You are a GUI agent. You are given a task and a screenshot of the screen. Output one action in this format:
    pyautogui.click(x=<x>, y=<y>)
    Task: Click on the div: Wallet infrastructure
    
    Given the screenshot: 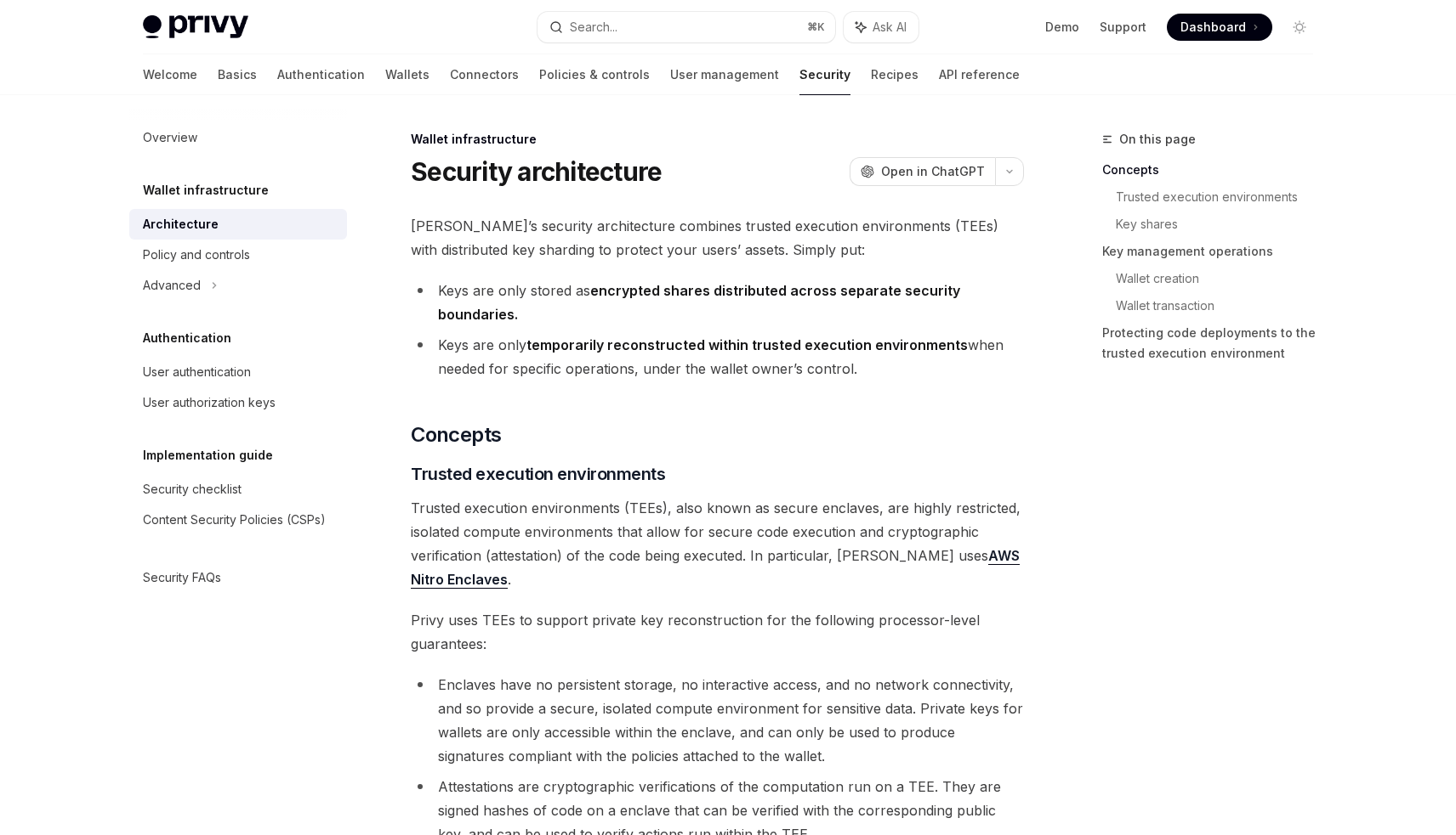 What is the action you would take?
    pyautogui.click(x=717, y=140)
    